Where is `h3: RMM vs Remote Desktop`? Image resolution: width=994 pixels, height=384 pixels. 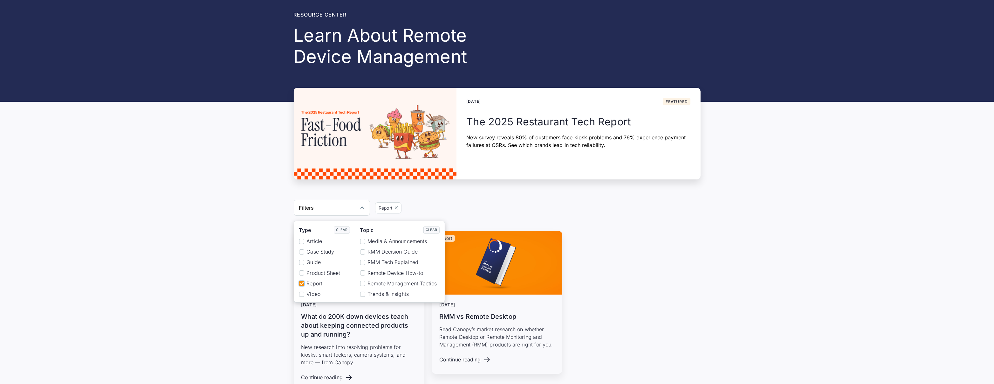 h3: RMM vs Remote Desktop is located at coordinates (497, 316).